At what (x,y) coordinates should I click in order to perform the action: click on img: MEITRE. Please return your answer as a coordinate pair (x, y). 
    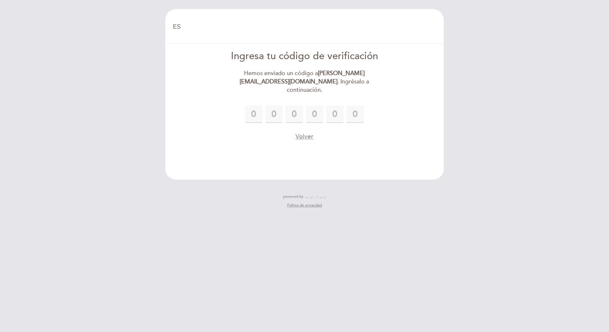
    Looking at the image, I should click on (315, 196).